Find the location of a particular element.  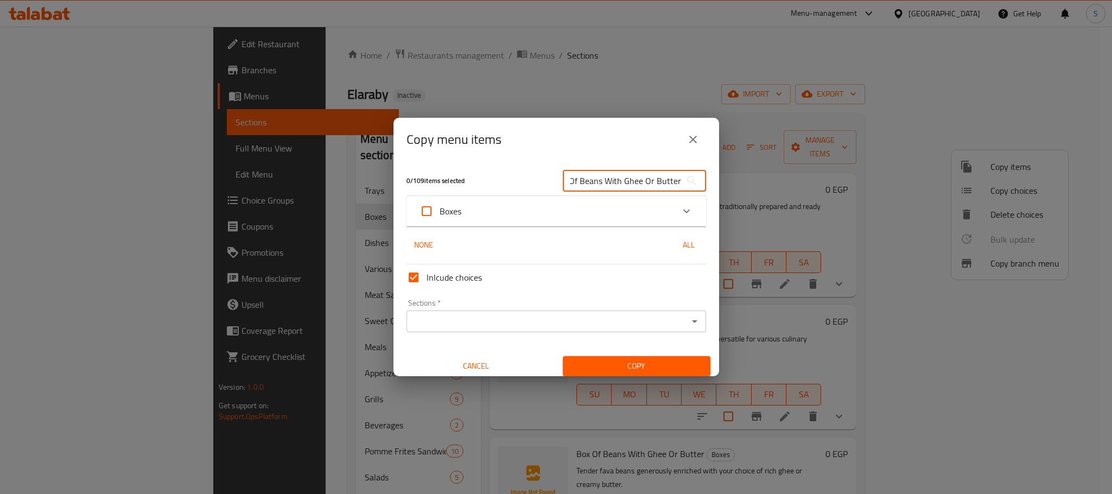

span: Cancel is located at coordinates (476, 366).